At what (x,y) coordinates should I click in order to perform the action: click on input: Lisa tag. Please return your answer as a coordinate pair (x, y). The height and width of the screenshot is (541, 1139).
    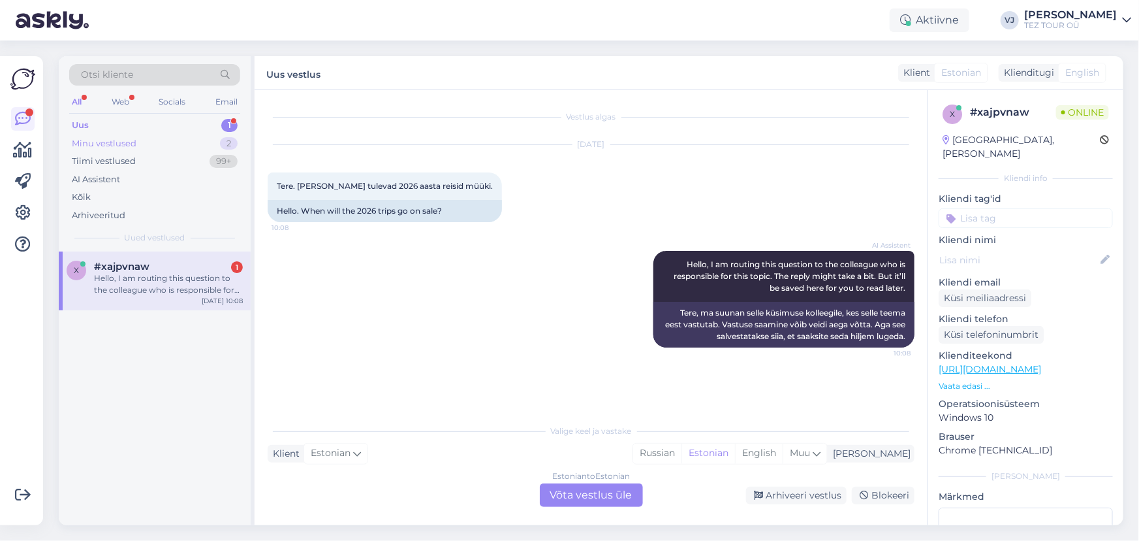
    Looking at the image, I should click on (1026, 218).